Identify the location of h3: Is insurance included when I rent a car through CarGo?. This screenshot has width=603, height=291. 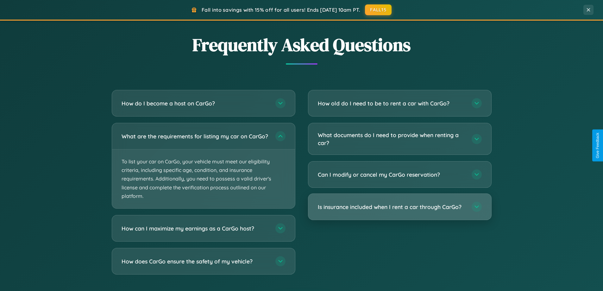
(392, 207).